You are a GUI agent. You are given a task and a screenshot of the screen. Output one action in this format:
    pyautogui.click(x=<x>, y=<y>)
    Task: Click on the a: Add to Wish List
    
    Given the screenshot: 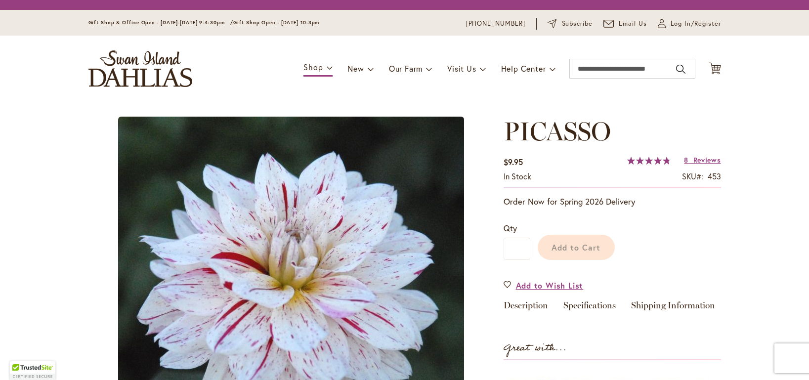 What is the action you would take?
    pyautogui.click(x=544, y=285)
    